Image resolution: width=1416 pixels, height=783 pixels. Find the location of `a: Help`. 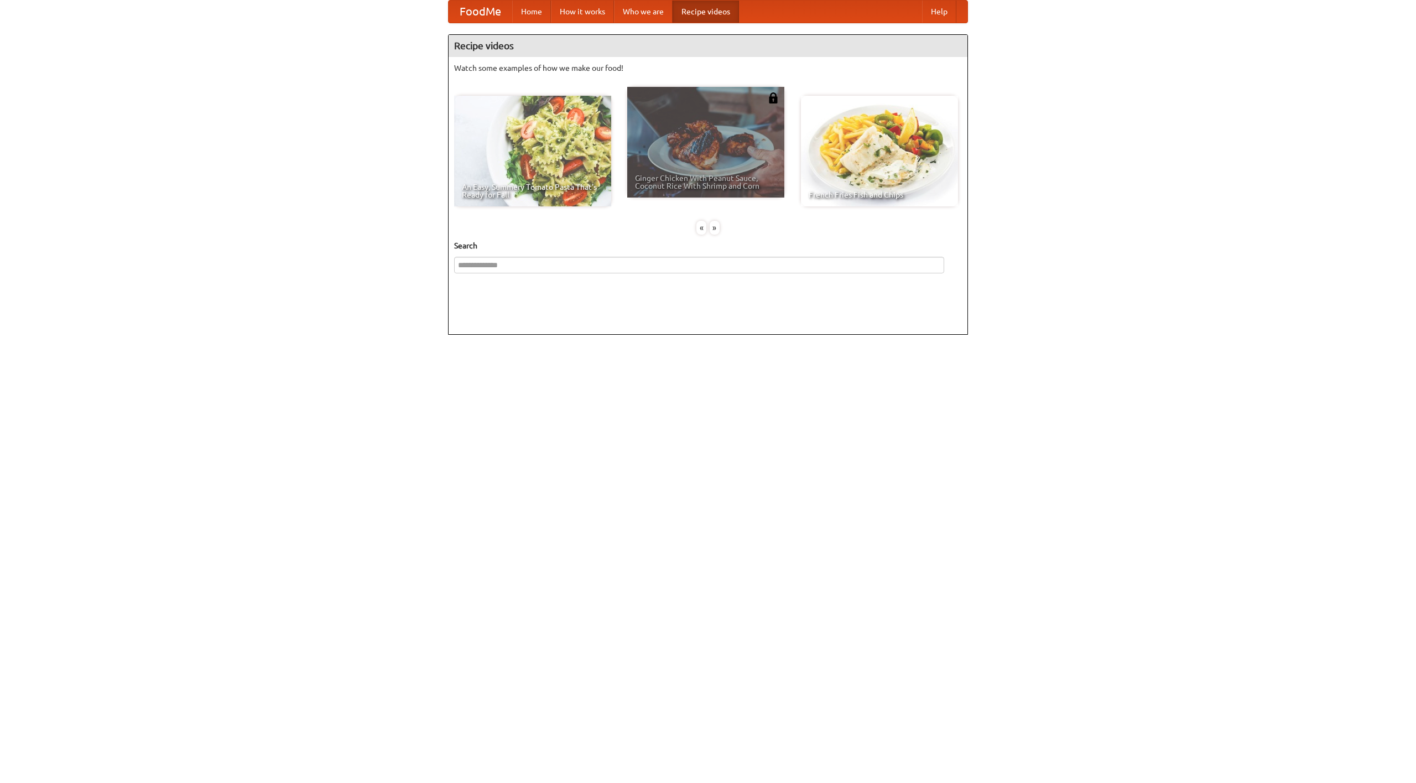

a: Help is located at coordinates (939, 12).